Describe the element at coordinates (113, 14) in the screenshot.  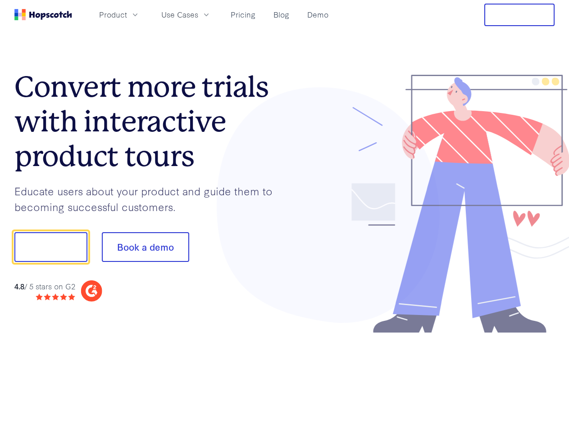
I see `span: Product` at that location.